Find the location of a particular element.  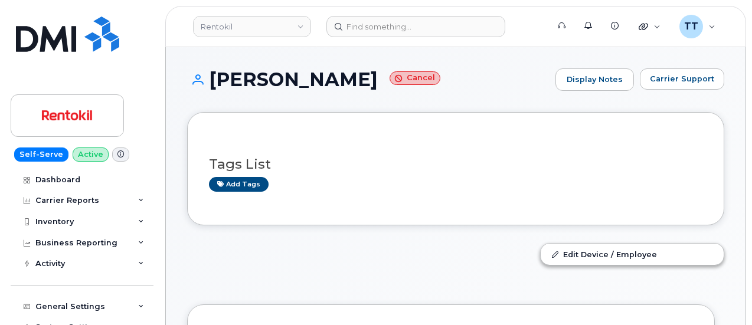

a: Add tags is located at coordinates (238, 184).